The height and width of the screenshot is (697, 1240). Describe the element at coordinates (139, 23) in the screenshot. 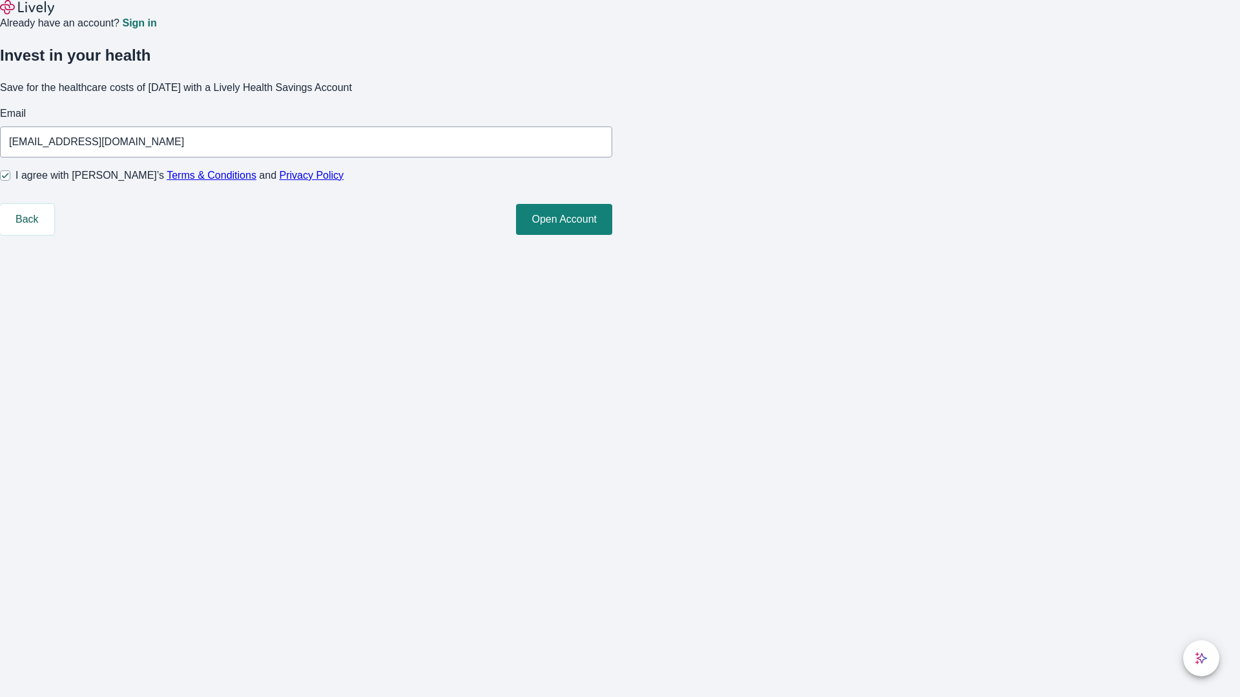

I see `a: Sign in` at that location.